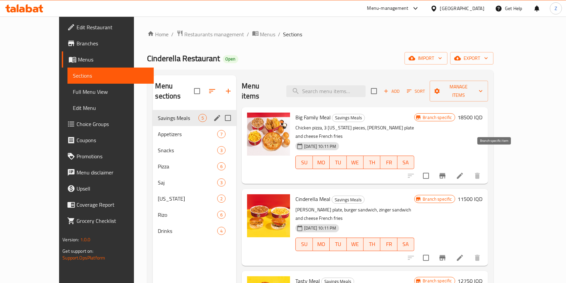 Image resolution: width=566 pixels, height=283 pixels. What do you see at coordinates (372, 162) in the screenshot?
I see `button: TH` at bounding box center [372, 162].